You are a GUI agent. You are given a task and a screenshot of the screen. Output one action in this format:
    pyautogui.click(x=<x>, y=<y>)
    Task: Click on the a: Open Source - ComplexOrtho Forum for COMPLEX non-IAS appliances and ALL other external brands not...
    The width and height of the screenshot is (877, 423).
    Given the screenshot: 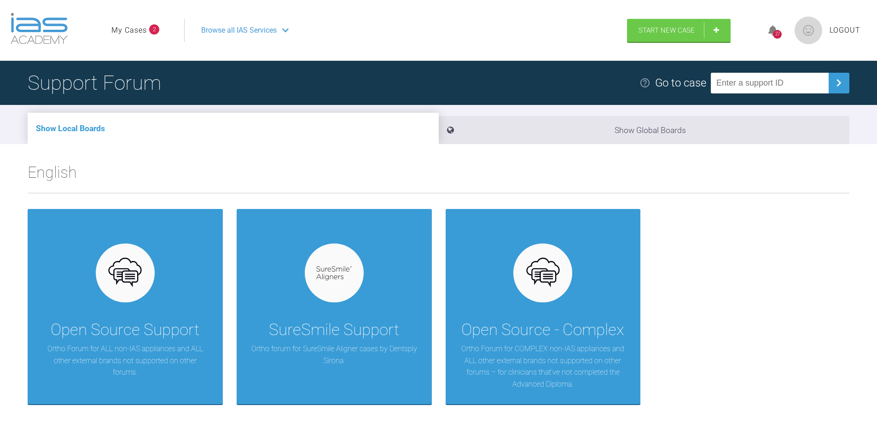 What is the action you would take?
    pyautogui.click(x=543, y=307)
    